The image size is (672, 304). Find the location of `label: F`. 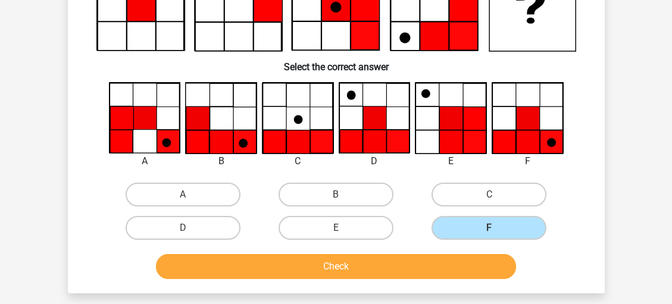

label: F is located at coordinates (489, 228).